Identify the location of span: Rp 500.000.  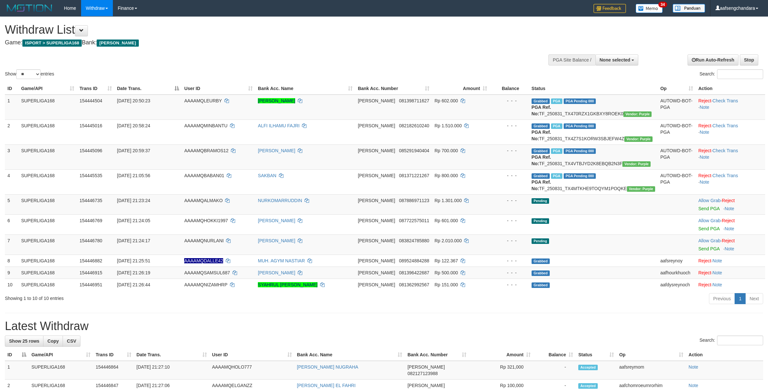
(446, 273).